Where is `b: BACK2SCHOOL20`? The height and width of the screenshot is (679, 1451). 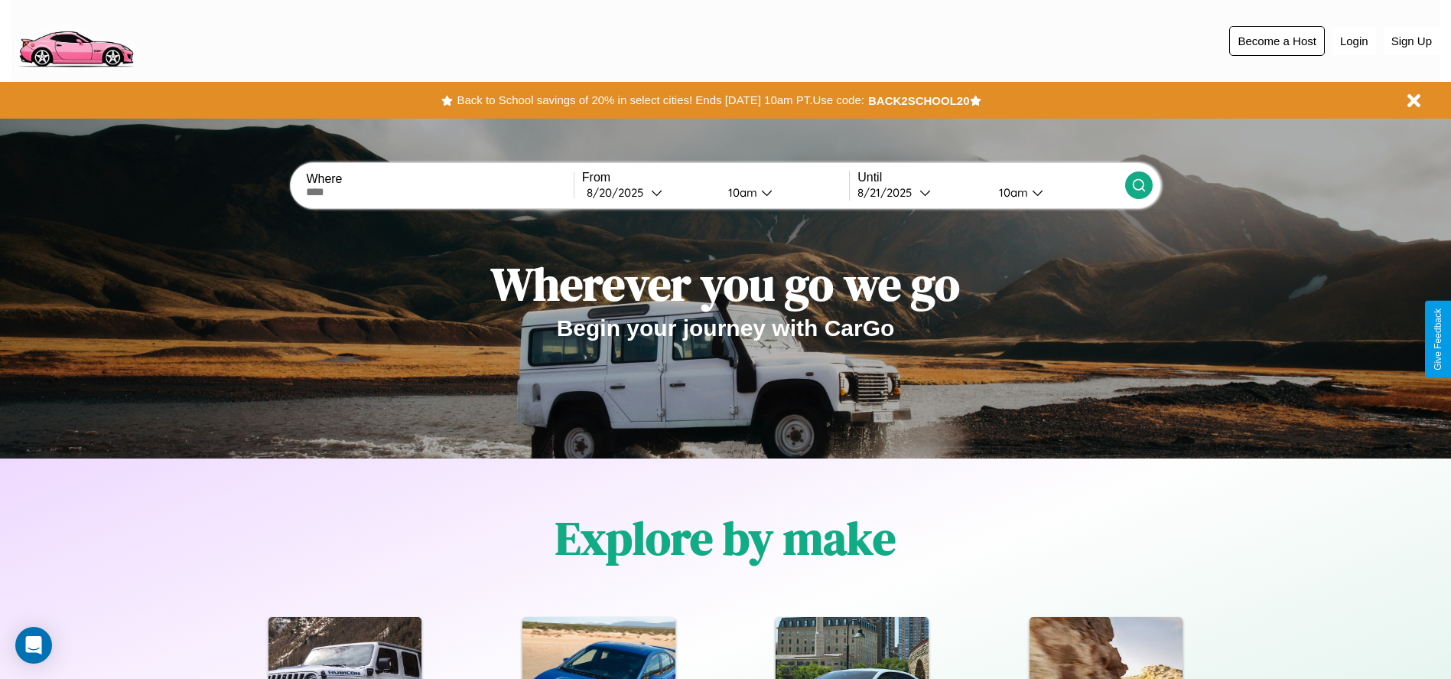
b: BACK2SCHOOL20 is located at coordinates (919, 100).